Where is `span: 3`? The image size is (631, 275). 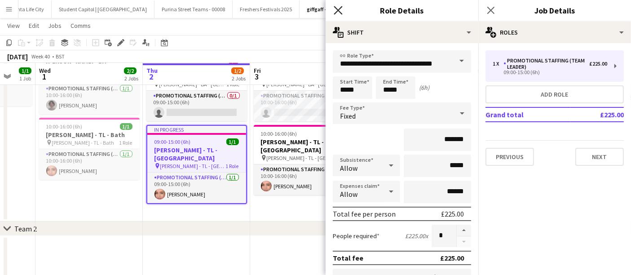 span: 3 is located at coordinates (256, 76).